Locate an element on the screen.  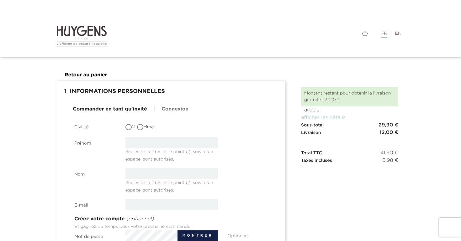
p: 1 article is located at coordinates (350, 110).